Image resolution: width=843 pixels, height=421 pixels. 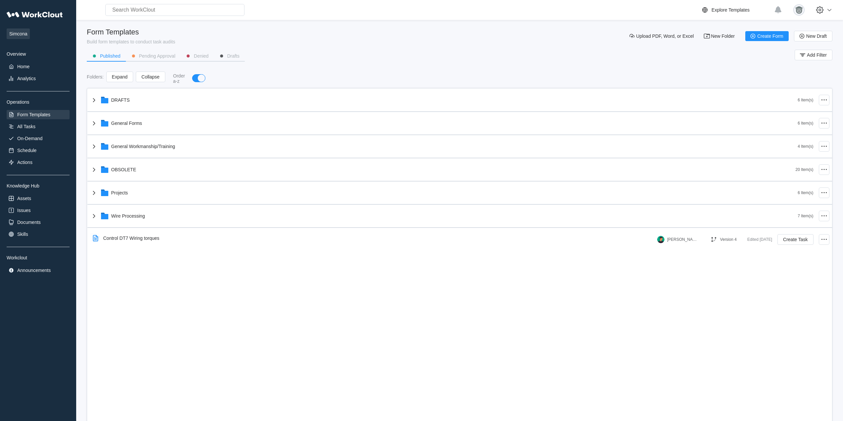 What do you see at coordinates (38, 186) in the screenshot?
I see `div: Knowledge Hub` at bounding box center [38, 186].